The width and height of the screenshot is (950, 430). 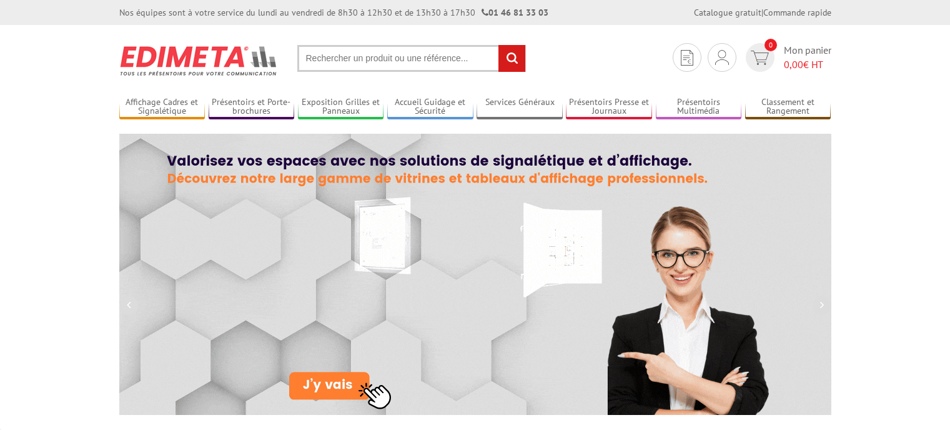 I want to click on a: Présentoirs et Porte-brochures, so click(x=252, y=107).